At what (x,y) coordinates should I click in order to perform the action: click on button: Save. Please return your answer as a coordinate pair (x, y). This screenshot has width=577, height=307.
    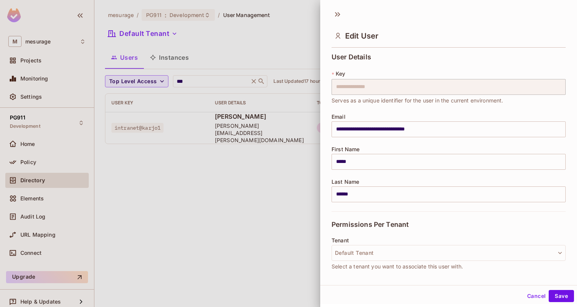
    Looking at the image, I should click on (562, 296).